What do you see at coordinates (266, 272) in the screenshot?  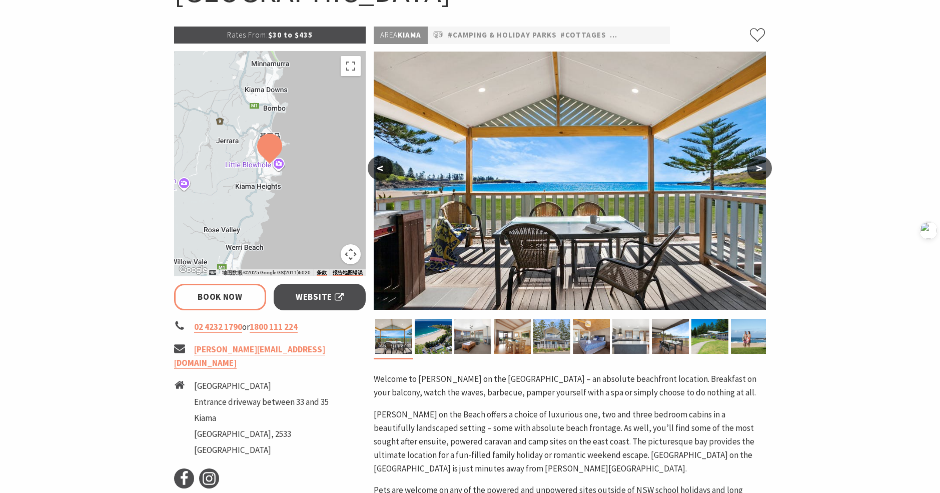 I see `span: 地图数据 ©2025 Google GS(2011)6020` at bounding box center [266, 272].